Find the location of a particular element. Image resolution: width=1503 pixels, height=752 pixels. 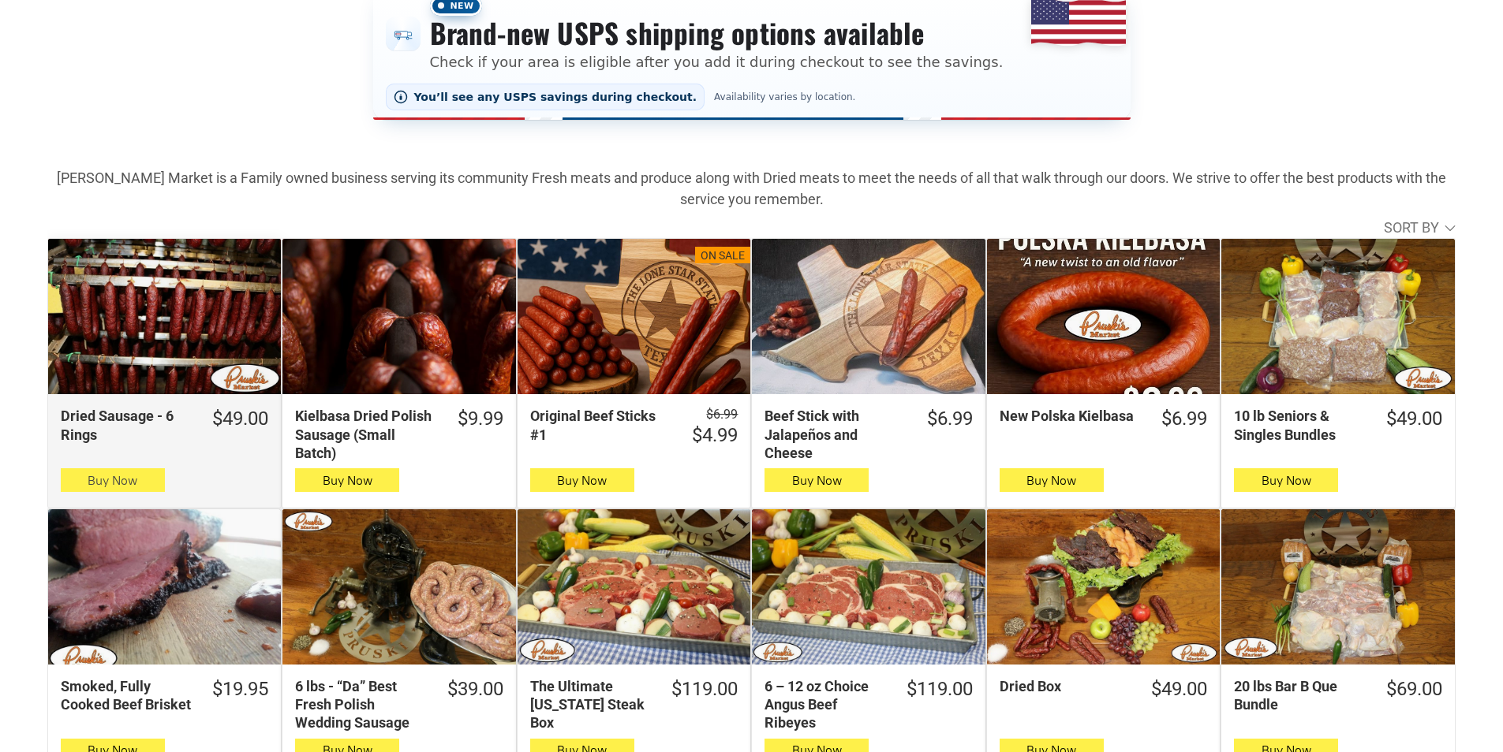

a: $49.00Dried Box is located at coordinates (1103, 689).